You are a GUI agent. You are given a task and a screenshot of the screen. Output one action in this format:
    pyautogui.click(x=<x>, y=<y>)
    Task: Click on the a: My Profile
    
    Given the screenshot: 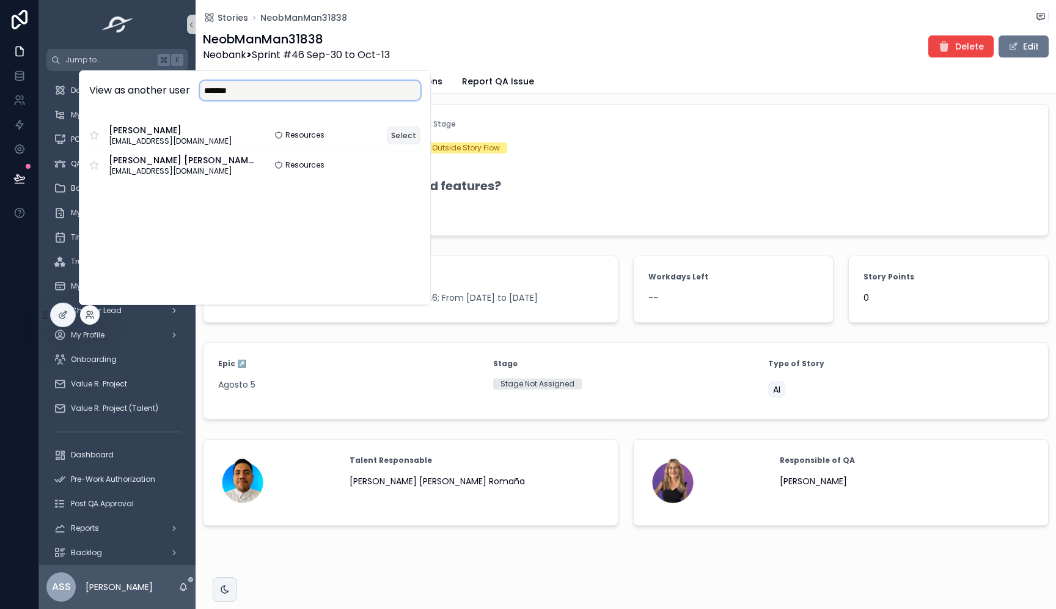 What is the action you would take?
    pyautogui.click(x=117, y=335)
    